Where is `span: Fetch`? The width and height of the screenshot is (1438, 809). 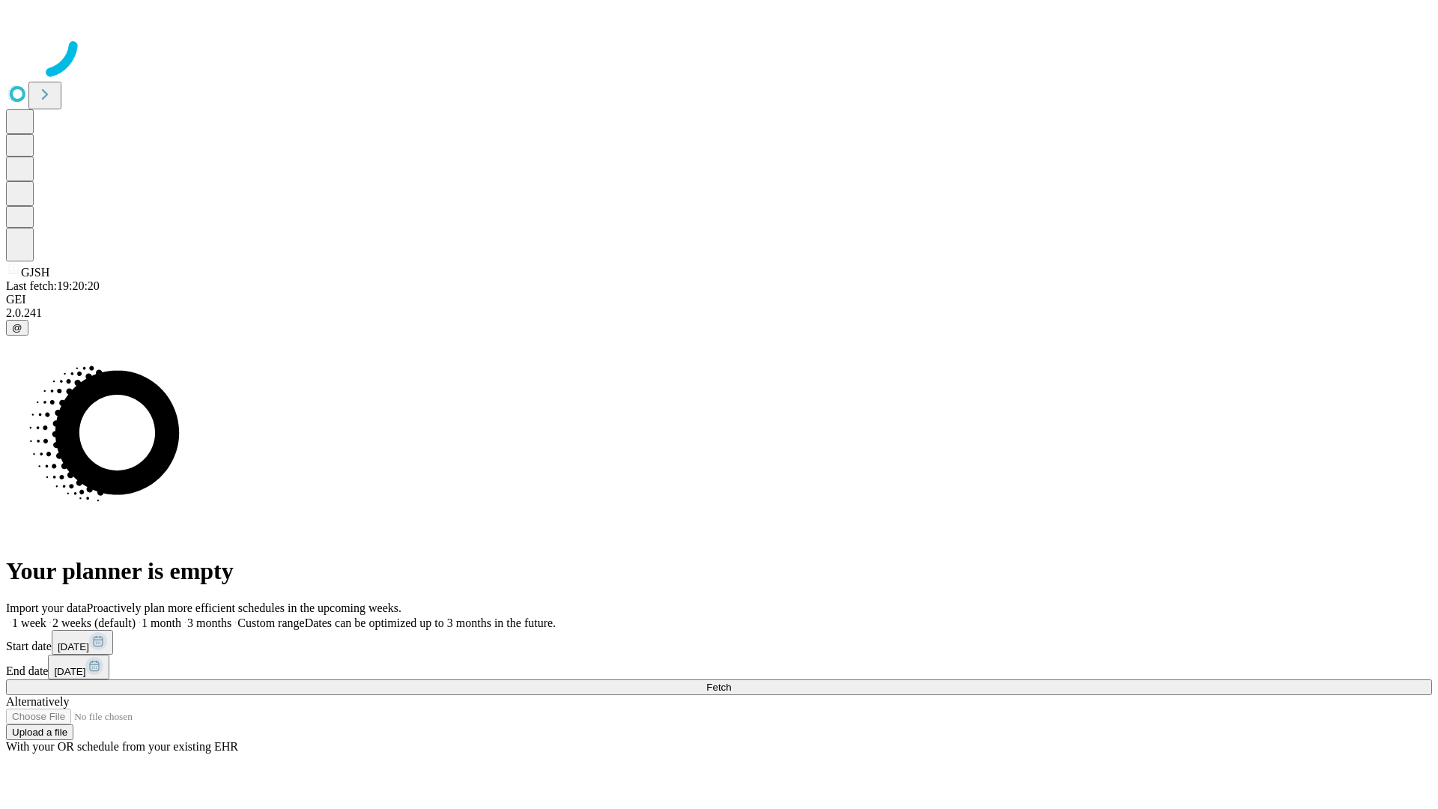 span: Fetch is located at coordinates (718, 687).